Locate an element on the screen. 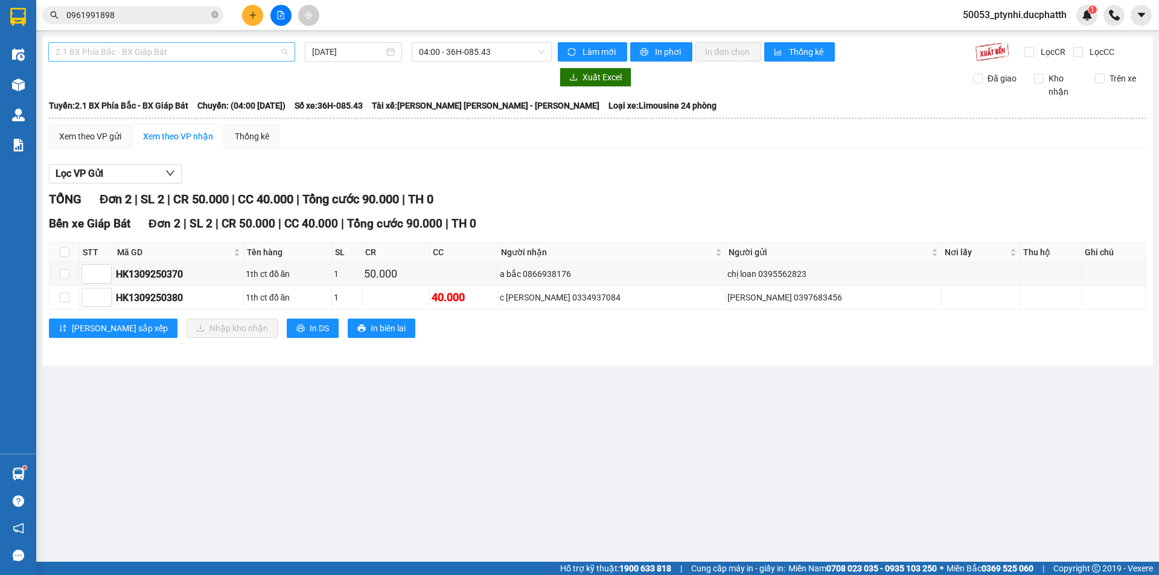 This screenshot has height=575, width=1159. span: Trên xe is located at coordinates (1123, 78).